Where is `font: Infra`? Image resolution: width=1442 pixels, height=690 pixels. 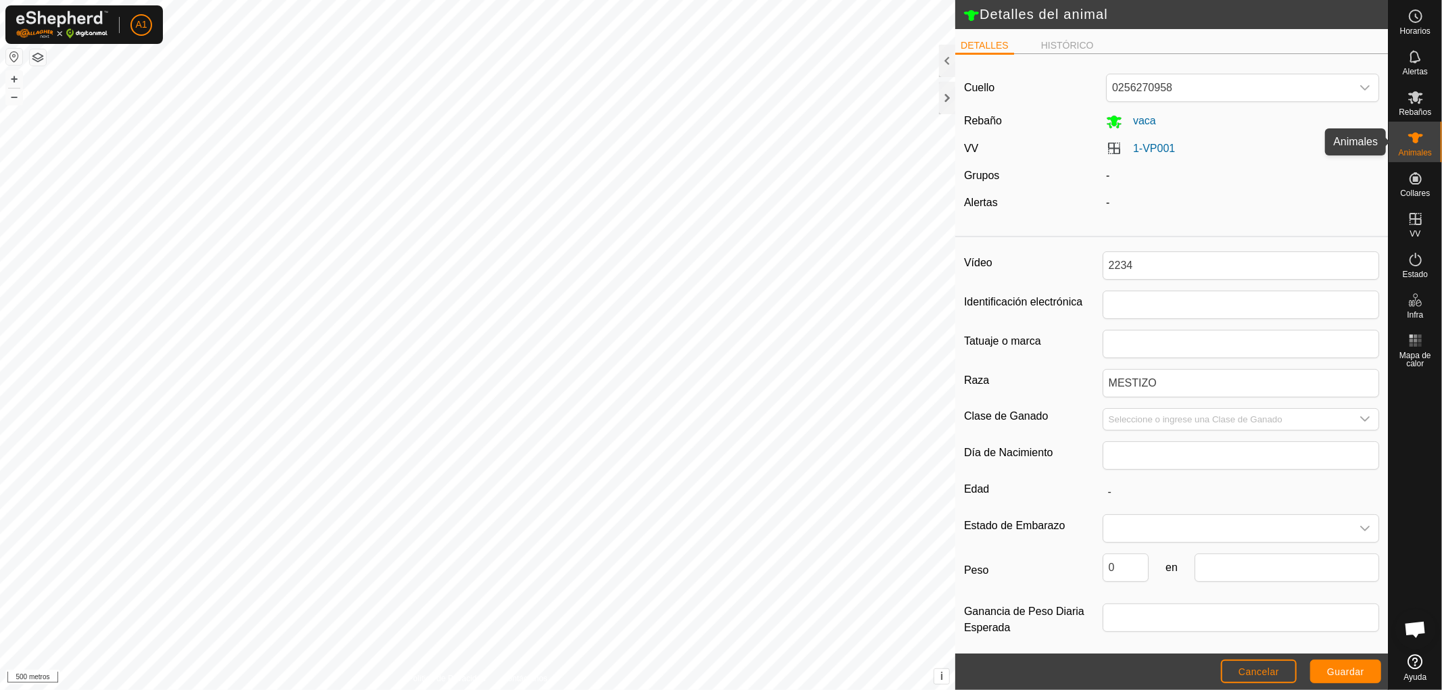
font: Infra is located at coordinates (1415, 315).